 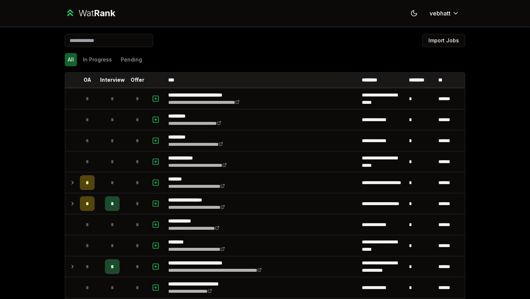 I want to click on p: OA, so click(x=87, y=80).